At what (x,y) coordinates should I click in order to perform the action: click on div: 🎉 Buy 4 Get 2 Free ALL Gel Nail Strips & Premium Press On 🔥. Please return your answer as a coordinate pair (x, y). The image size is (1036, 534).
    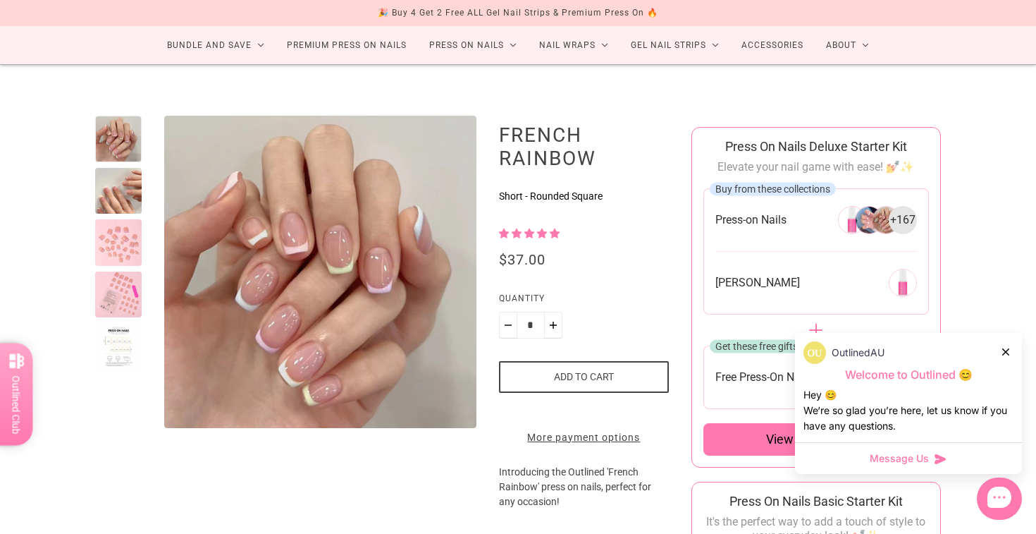
    Looking at the image, I should click on (518, 13).